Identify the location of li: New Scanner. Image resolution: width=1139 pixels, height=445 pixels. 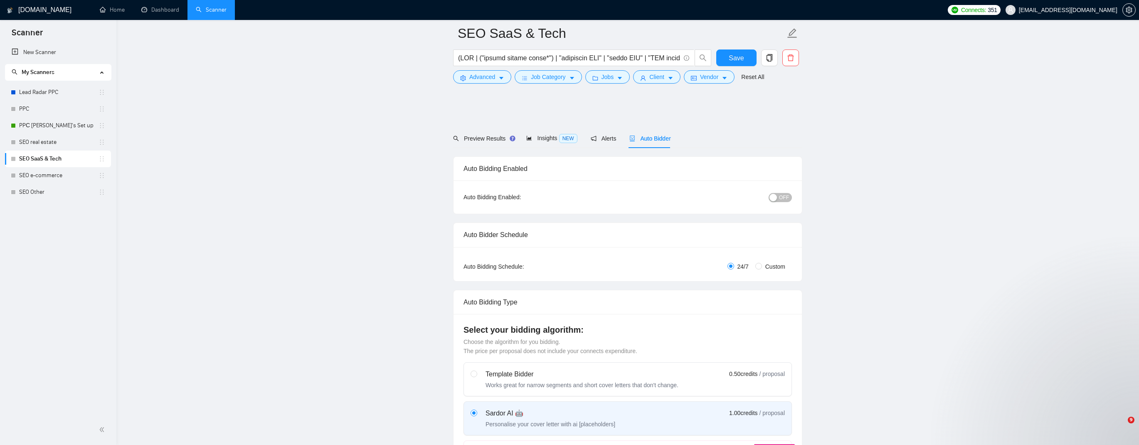
(58, 52).